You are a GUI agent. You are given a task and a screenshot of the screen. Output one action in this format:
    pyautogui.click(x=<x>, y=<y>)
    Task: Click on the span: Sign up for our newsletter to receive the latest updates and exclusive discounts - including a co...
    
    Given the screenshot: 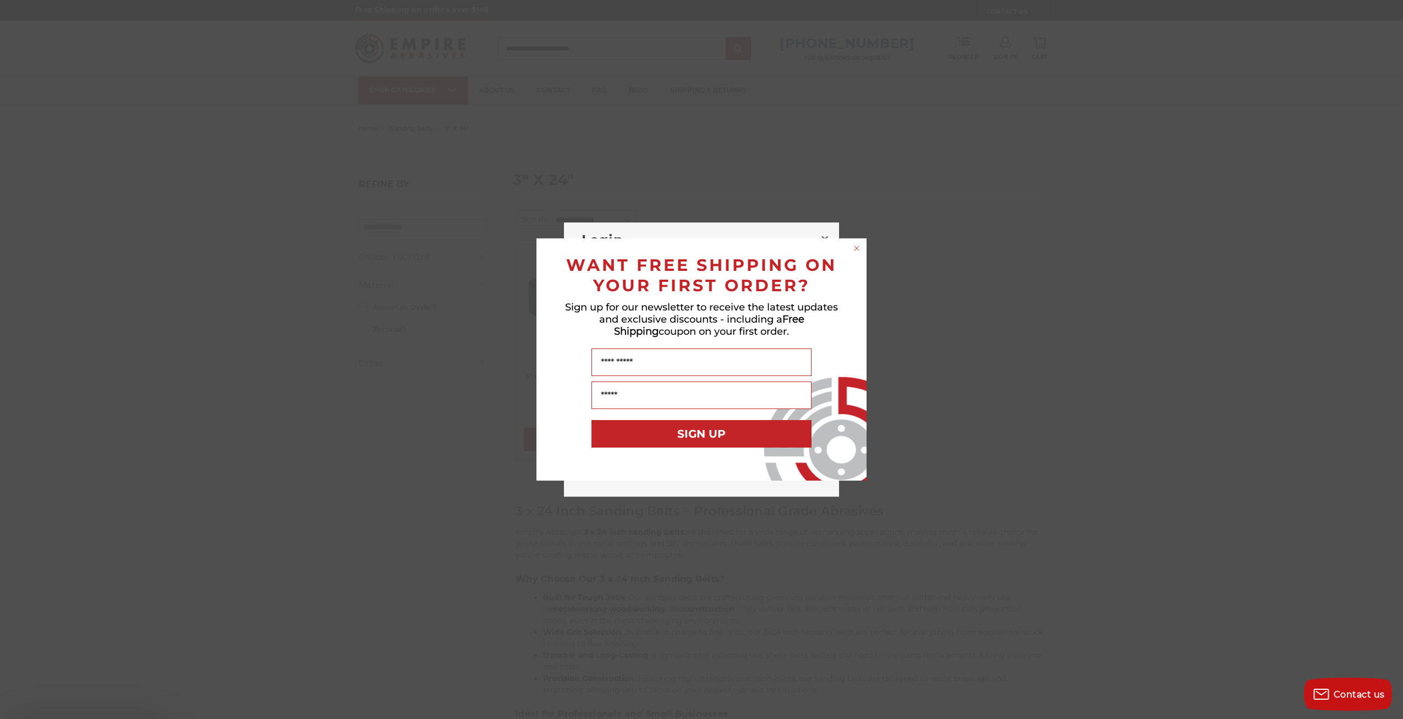 What is the action you would take?
    pyautogui.click(x=702, y=319)
    